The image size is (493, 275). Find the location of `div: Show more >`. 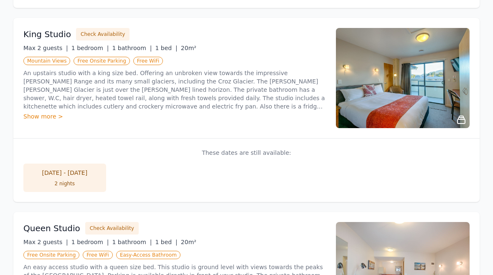

div: Show more > is located at coordinates (175, 117).